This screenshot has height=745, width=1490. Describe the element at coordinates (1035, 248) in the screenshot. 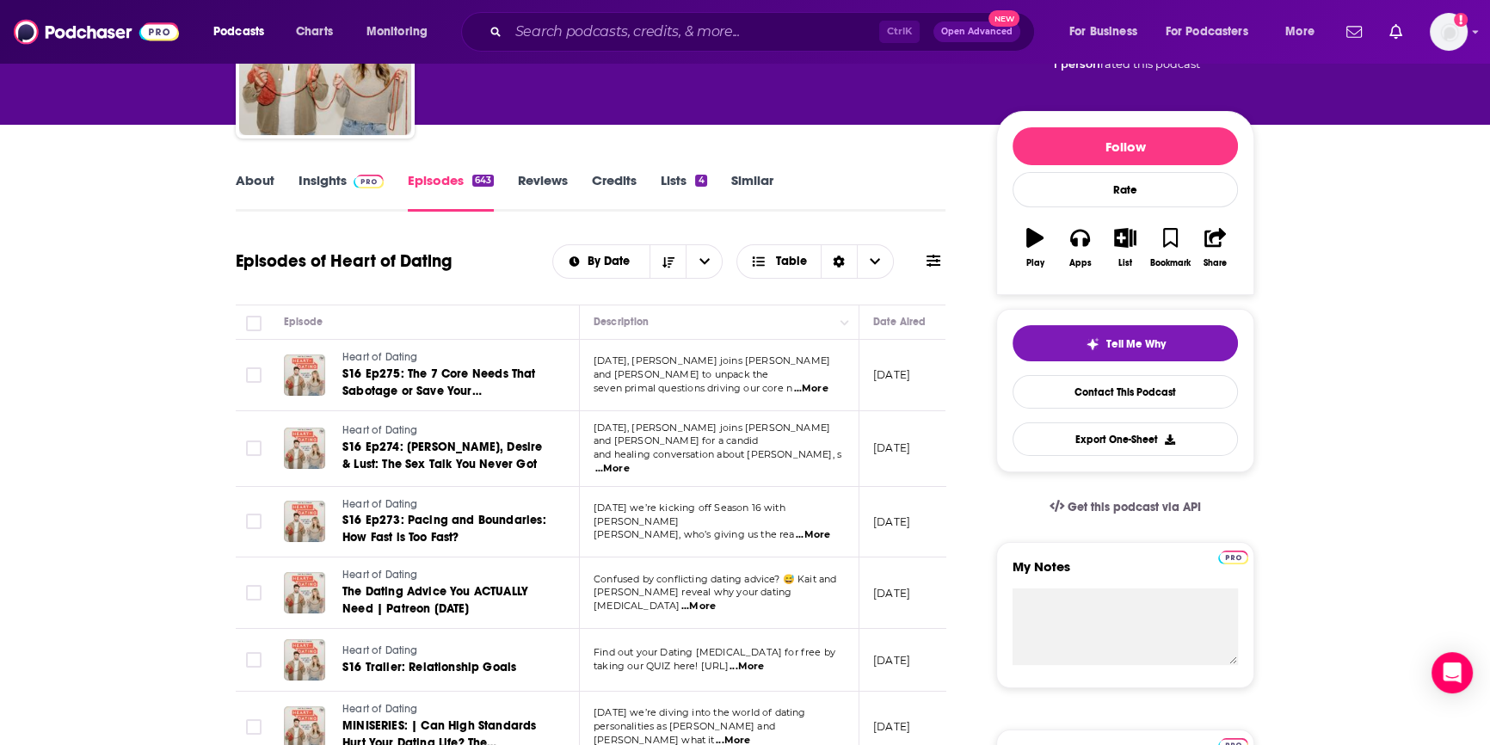

I see `button: Play` at that location.